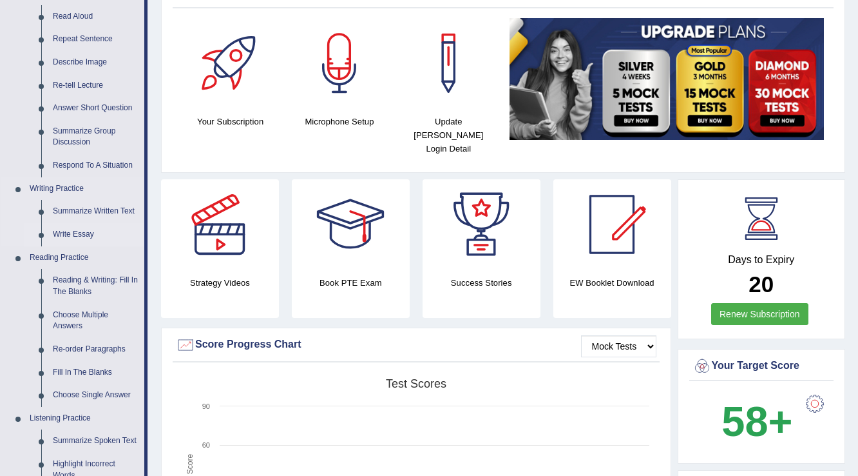  What do you see at coordinates (95, 373) in the screenshot?
I see `a: Fill In The Blanks` at bounding box center [95, 373].